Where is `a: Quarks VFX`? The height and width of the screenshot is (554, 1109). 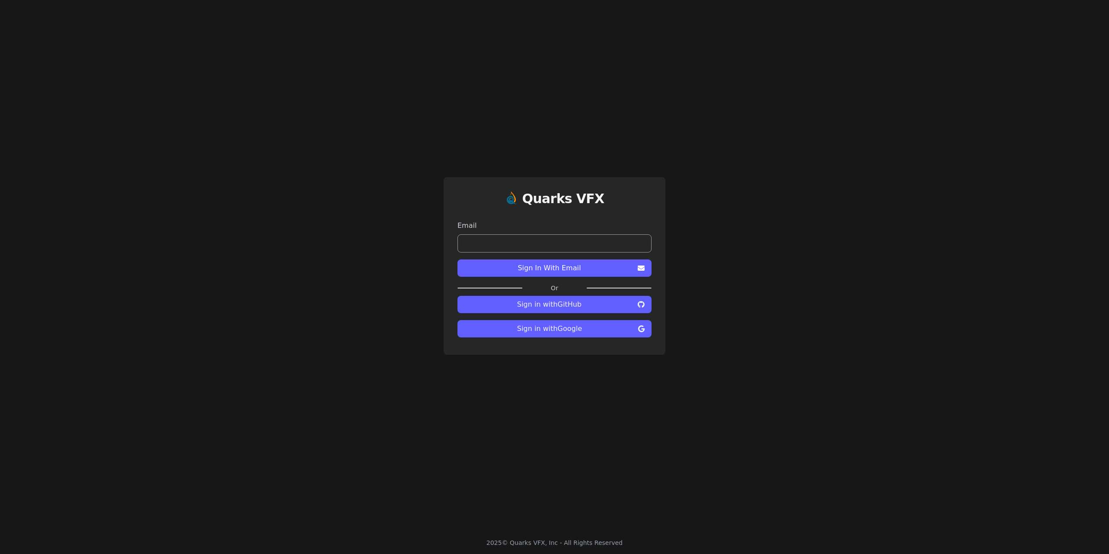
a: Quarks VFX is located at coordinates (563, 202).